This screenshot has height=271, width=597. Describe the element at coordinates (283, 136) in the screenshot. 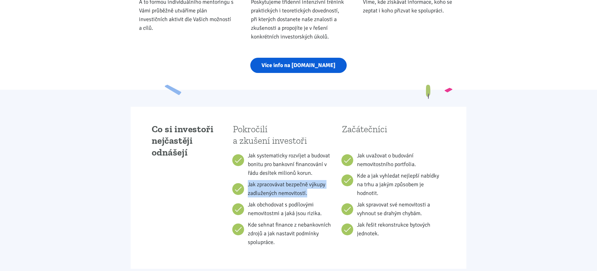

I see `h4: Pokročilí a zkušení investoři` at that location.